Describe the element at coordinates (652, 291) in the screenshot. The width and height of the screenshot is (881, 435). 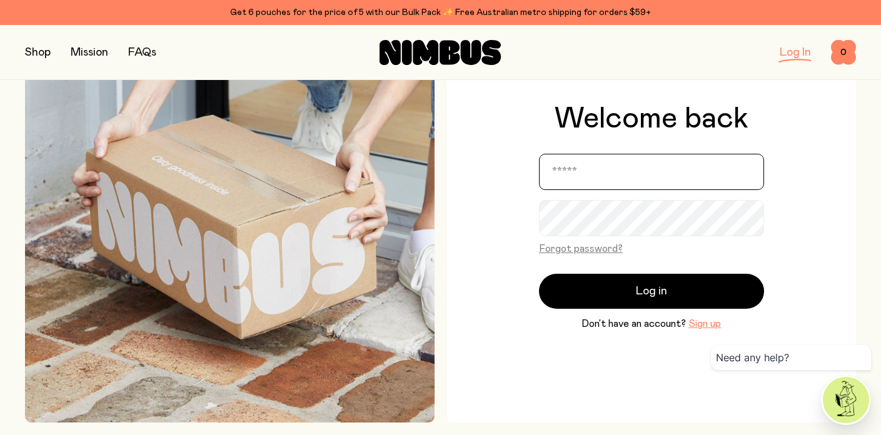
I see `button: Log in` at that location.